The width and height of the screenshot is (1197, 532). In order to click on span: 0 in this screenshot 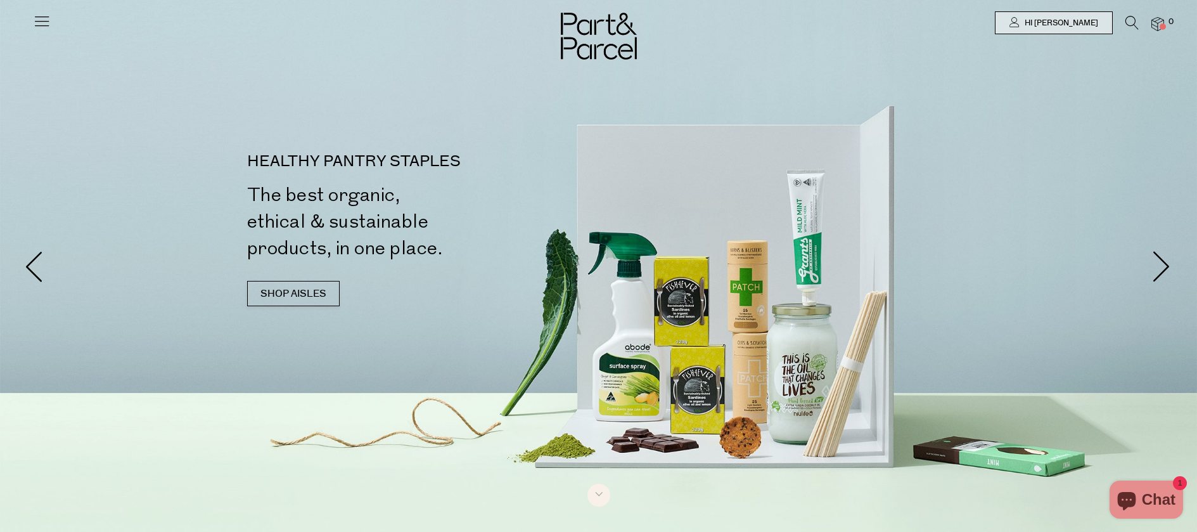, I will do `click(1171, 22)`.